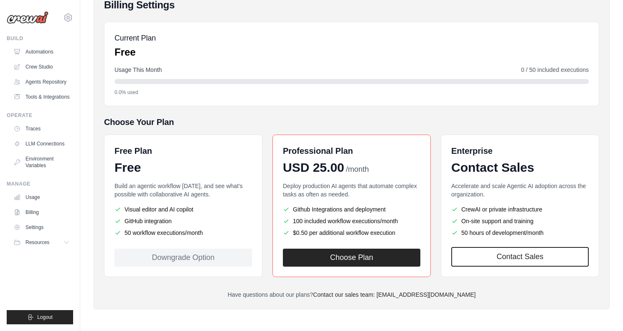 This screenshot has width=623, height=331. What do you see at coordinates (520, 209) in the screenshot?
I see `li: CrewAI or private infrastructure` at bounding box center [520, 209].